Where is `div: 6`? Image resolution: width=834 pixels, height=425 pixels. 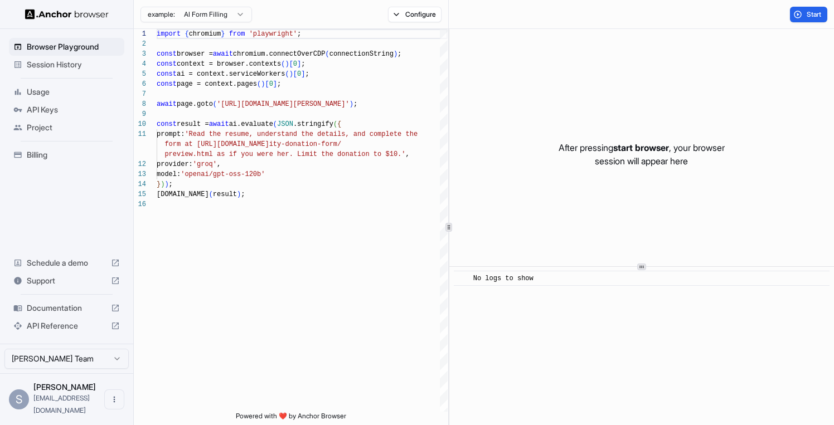
div: 6 is located at coordinates (140, 84).